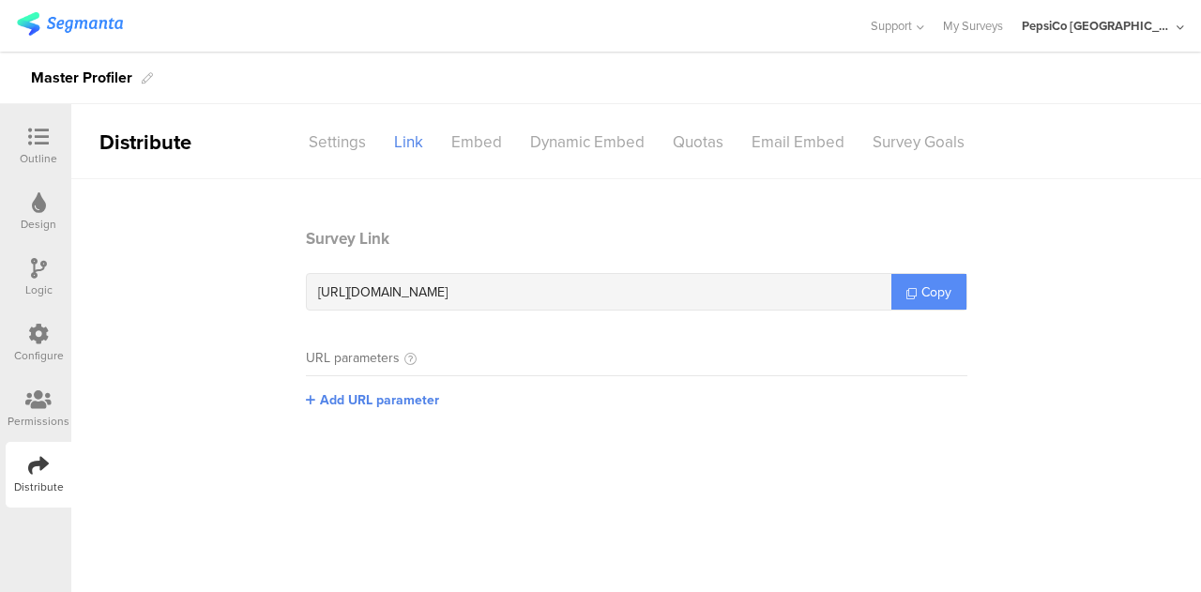 The image size is (1201, 592). What do you see at coordinates (38, 356) in the screenshot?
I see `div: Configure` at bounding box center [38, 356].